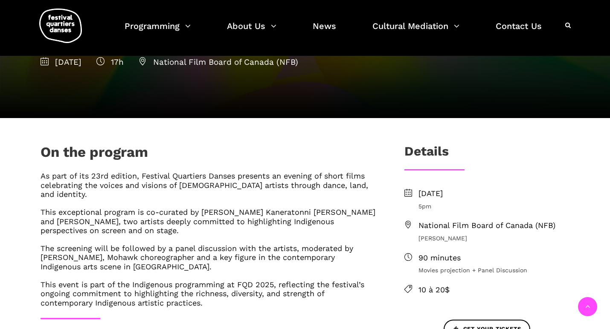  What do you see at coordinates (494, 270) in the screenshot?
I see `span: Movies projection + Panel Discussion` at bounding box center [494, 270].